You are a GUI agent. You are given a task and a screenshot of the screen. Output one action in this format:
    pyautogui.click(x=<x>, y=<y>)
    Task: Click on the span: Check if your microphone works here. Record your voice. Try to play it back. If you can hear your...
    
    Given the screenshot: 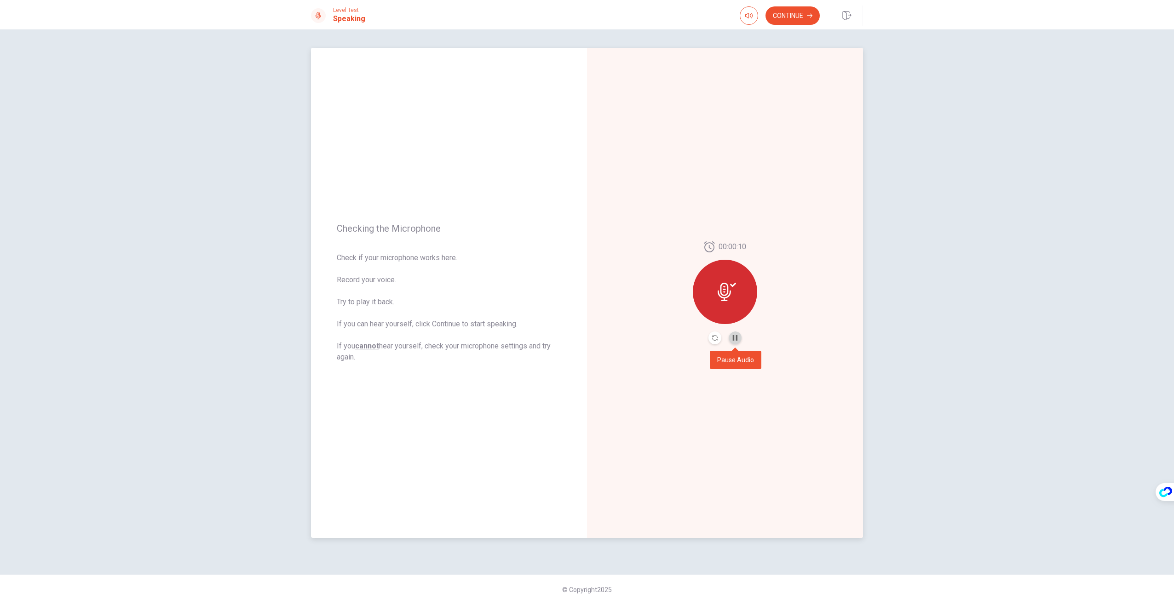 What is the action you would take?
    pyautogui.click(x=449, y=308)
    